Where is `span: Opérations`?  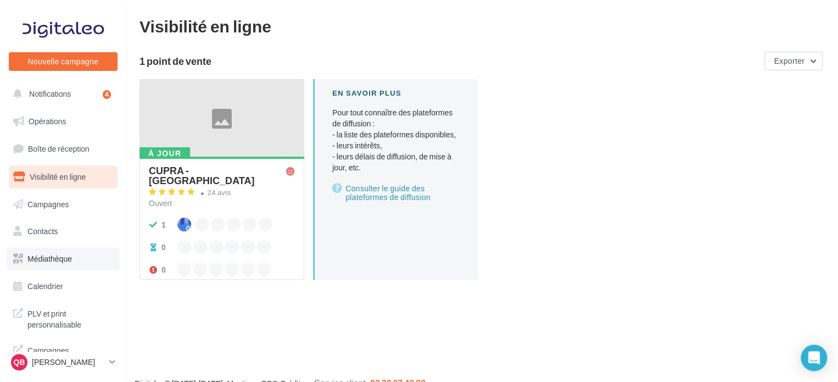 span: Opérations is located at coordinates (47, 121).